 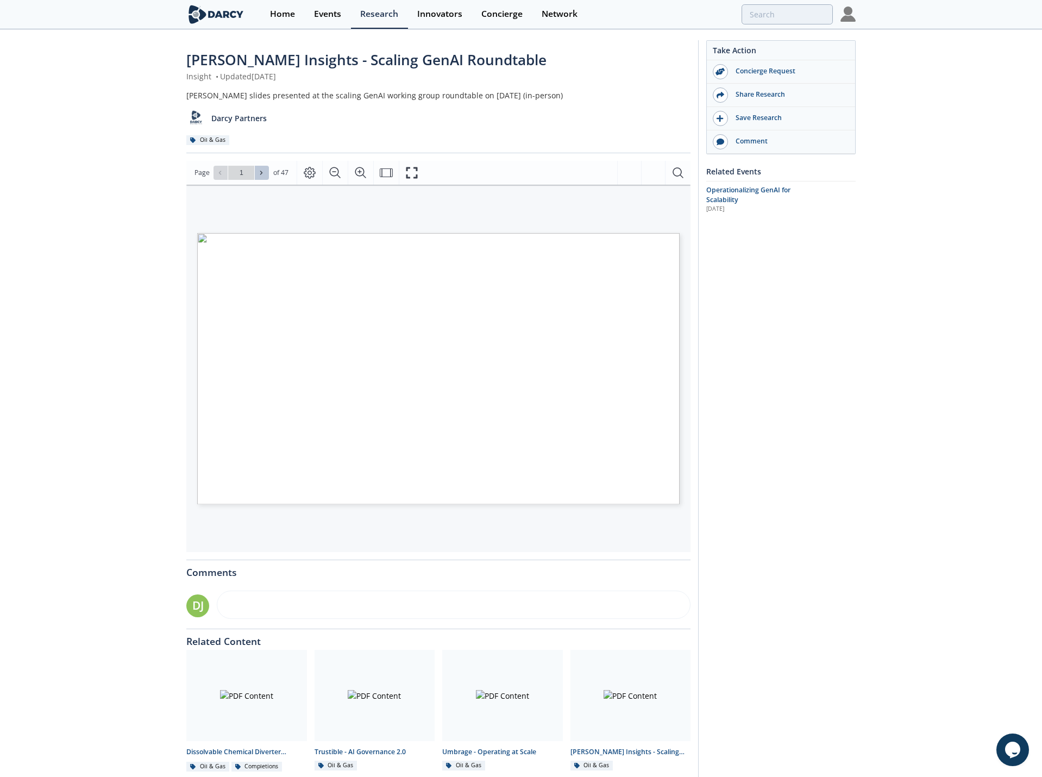 I want to click on span: Operationalizing GenAI for Scalability, so click(x=748, y=194).